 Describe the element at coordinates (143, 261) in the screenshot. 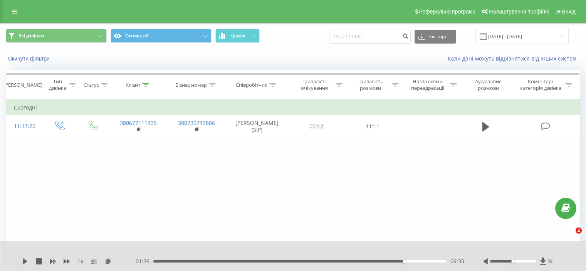

I see `span: - 01:36` at that location.